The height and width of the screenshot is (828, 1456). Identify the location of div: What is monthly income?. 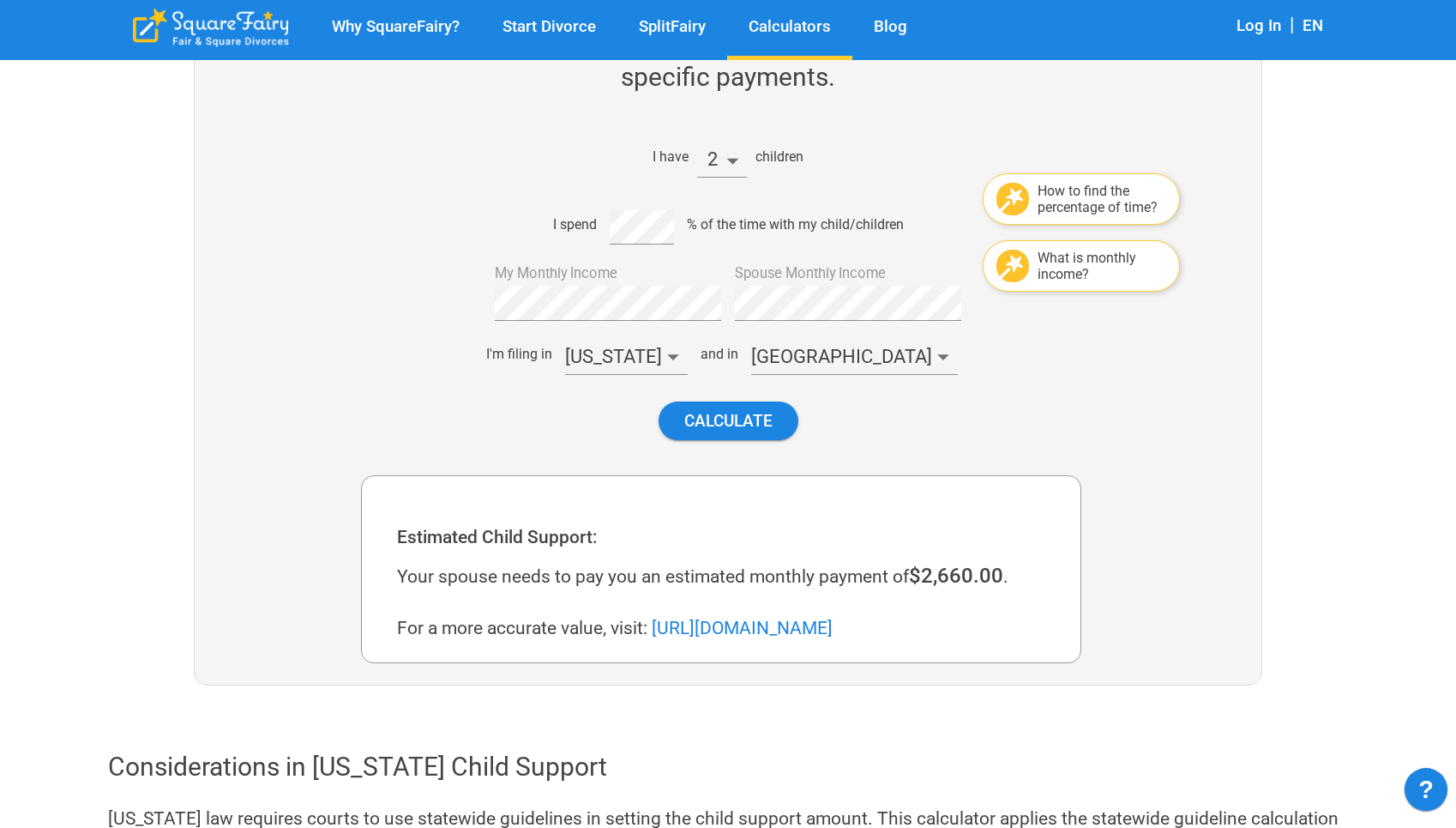
(1102, 266).